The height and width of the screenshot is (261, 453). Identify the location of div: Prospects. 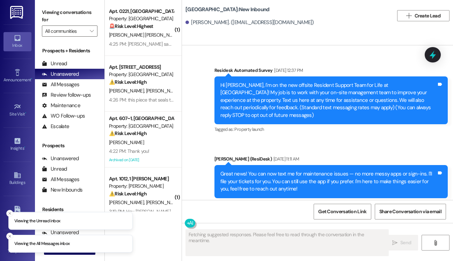
(70, 146).